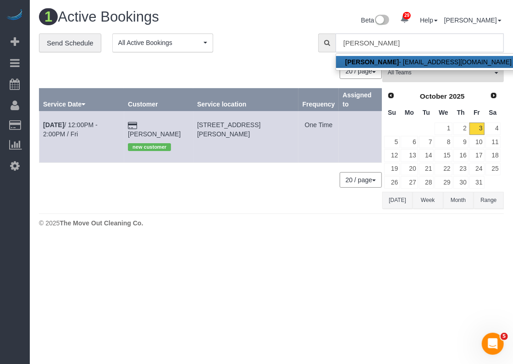  What do you see at coordinates (477, 142) in the screenshot?
I see `a: 10` at bounding box center [477, 142].